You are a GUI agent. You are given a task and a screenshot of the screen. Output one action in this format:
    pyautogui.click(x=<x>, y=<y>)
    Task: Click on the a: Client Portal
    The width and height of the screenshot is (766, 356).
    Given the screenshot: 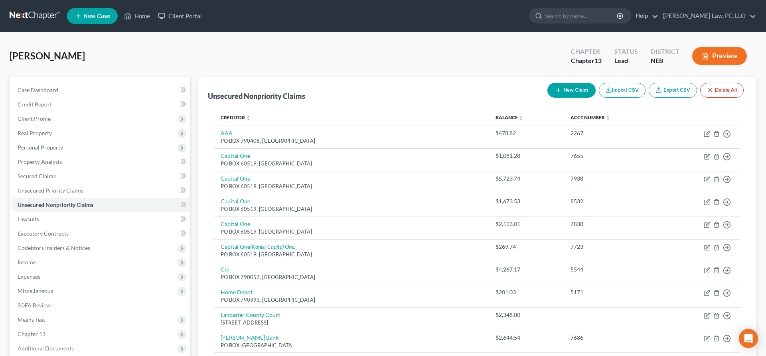 What is the action you would take?
    pyautogui.click(x=180, y=16)
    